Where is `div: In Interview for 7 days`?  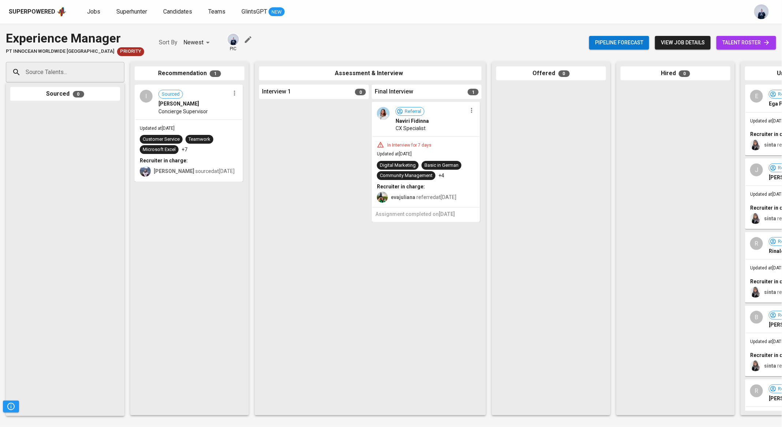
div: In Interview for 7 days is located at coordinates (409, 145).